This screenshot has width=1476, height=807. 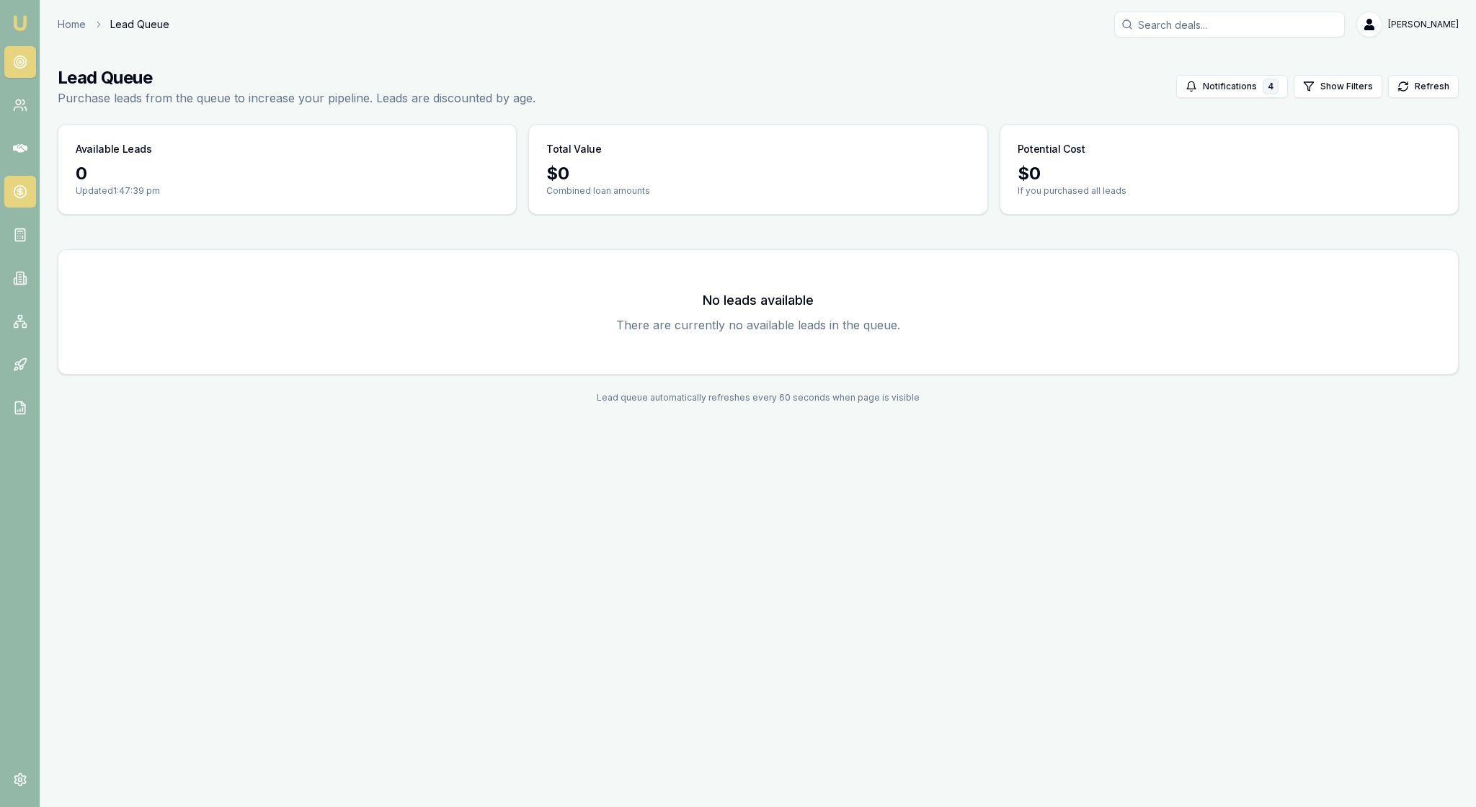 I want to click on h3: Total Value, so click(x=574, y=149).